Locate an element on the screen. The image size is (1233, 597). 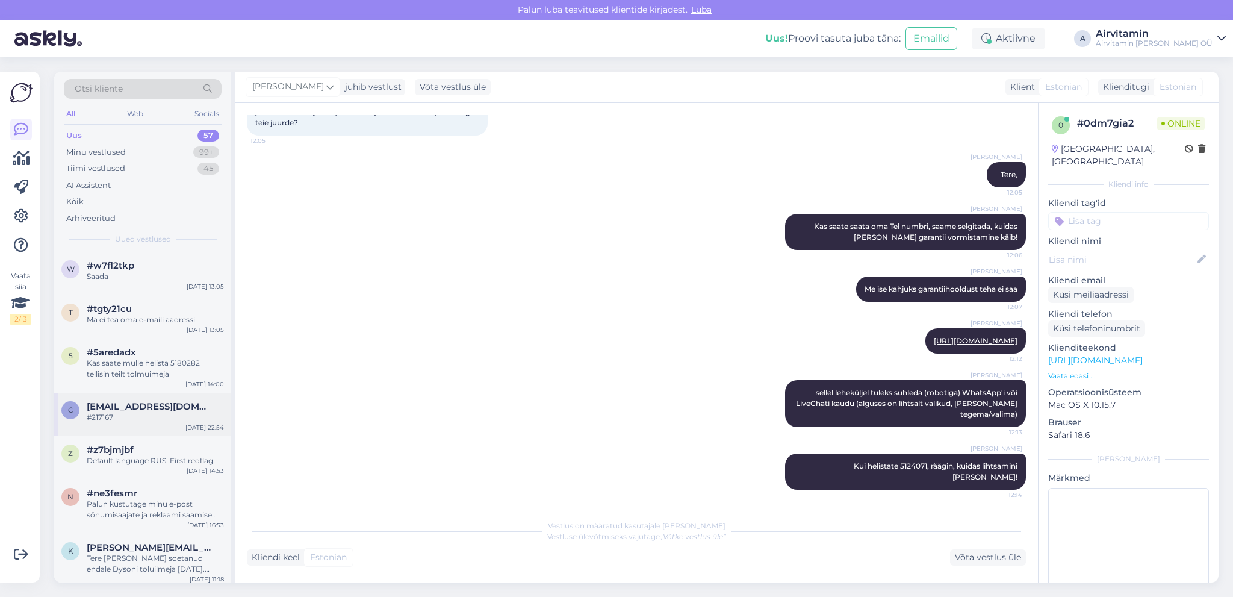
div: Kliendi info is located at coordinates (1128, 184).